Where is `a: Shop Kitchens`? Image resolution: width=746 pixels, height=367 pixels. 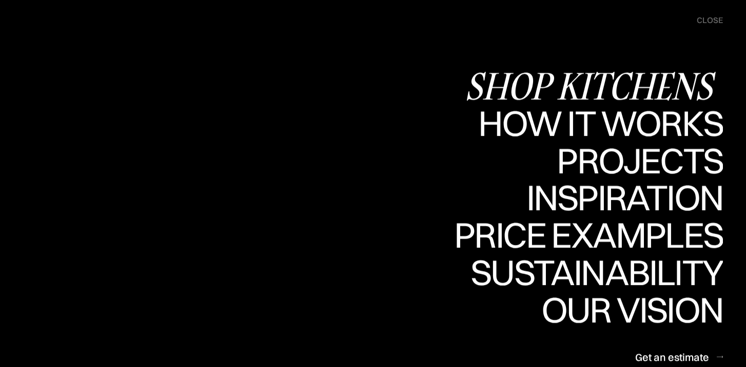
a: Shop Kitchens is located at coordinates (593, 86).